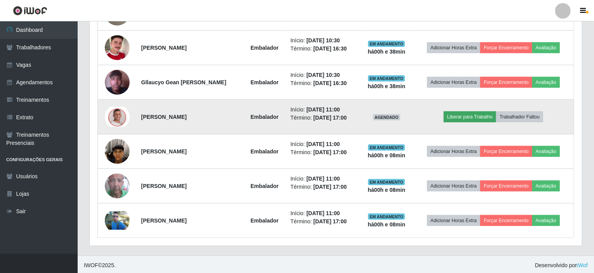 Image resolution: width=594 pixels, height=273 pixels. What do you see at coordinates (387, 117) in the screenshot?
I see `span: AGENDADO` at bounding box center [387, 117].